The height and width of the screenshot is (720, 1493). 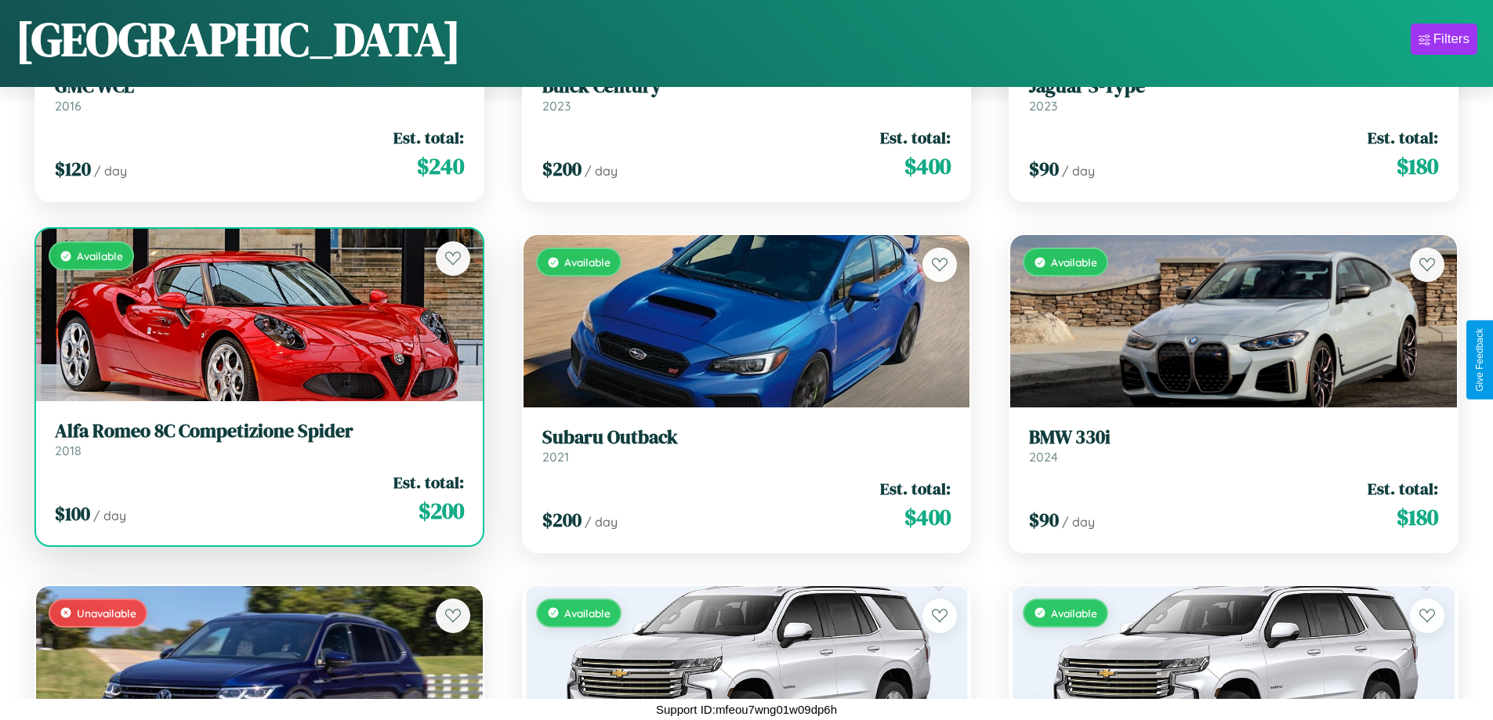 I want to click on h3: Subaru Outback, so click(x=747, y=437).